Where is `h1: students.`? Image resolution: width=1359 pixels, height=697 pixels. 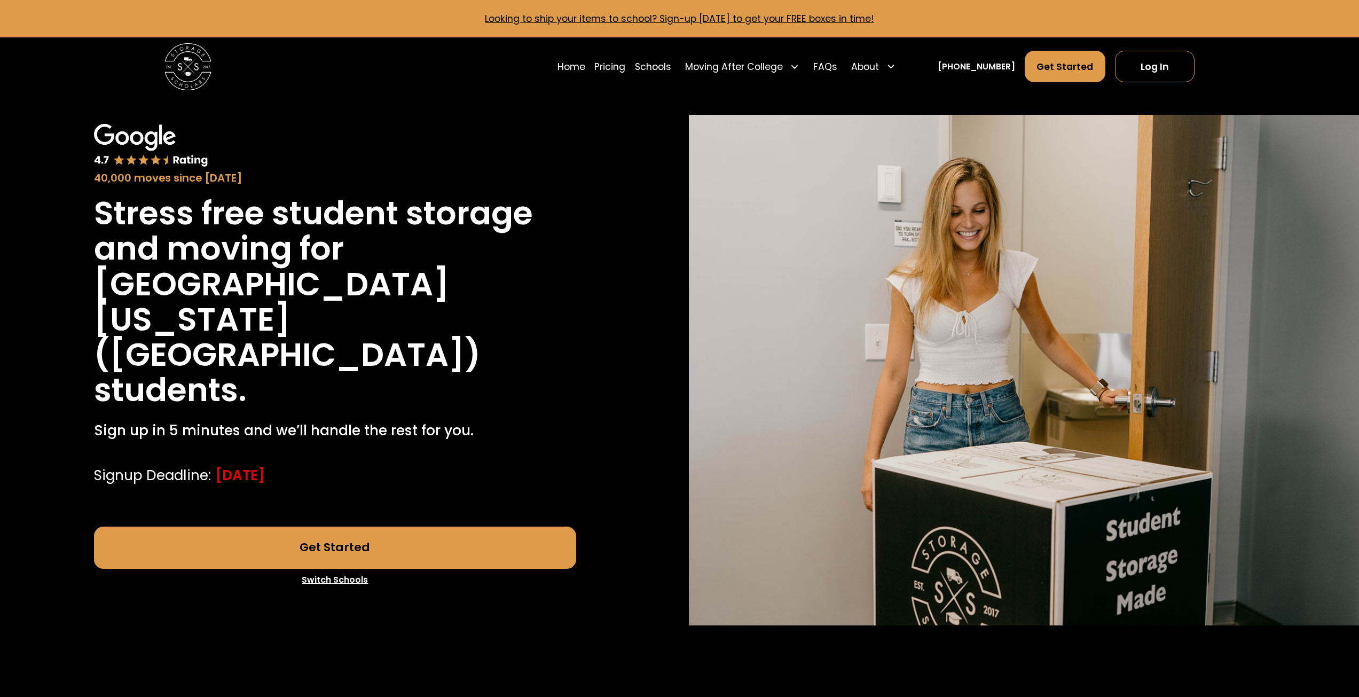 h1: students. is located at coordinates (170, 390).